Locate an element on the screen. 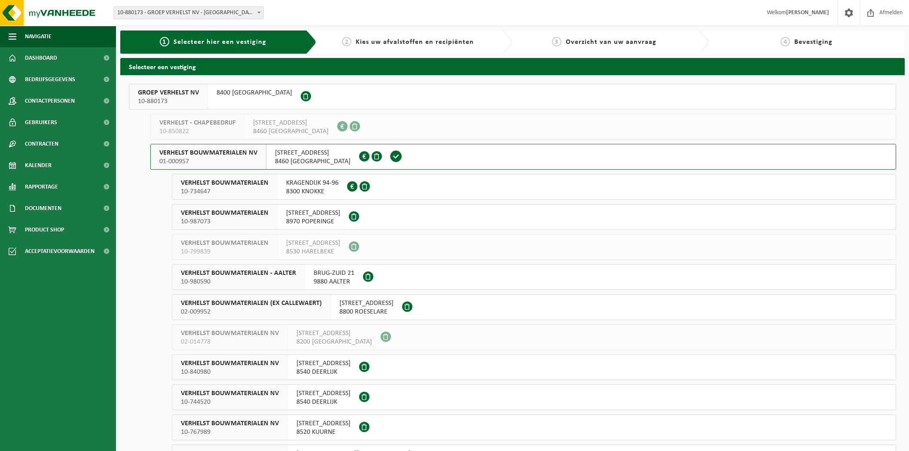 The height and width of the screenshot is (451, 909). span: KRAGENDIJK 94-96 is located at coordinates (312, 183).